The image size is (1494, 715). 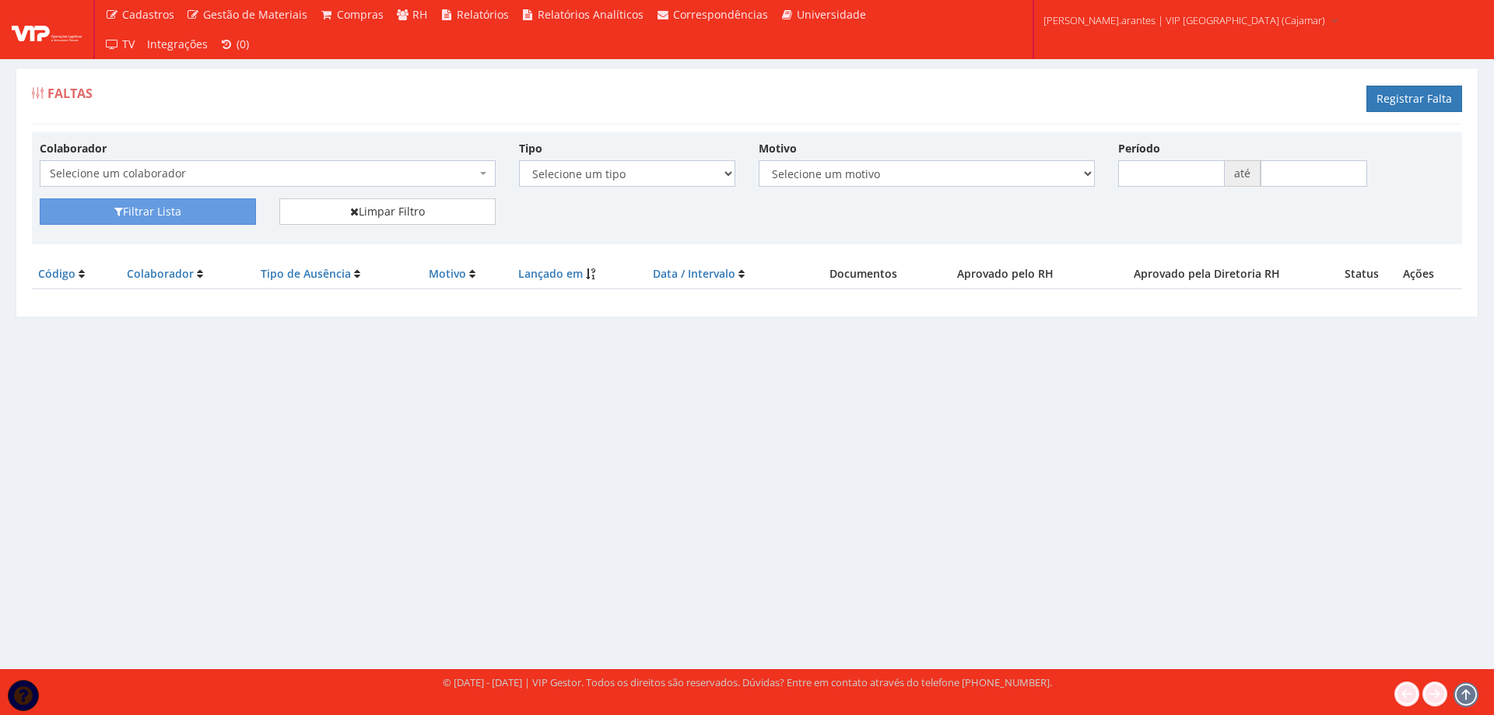 I want to click on span: Gestão de Materiais, so click(x=255, y=14).